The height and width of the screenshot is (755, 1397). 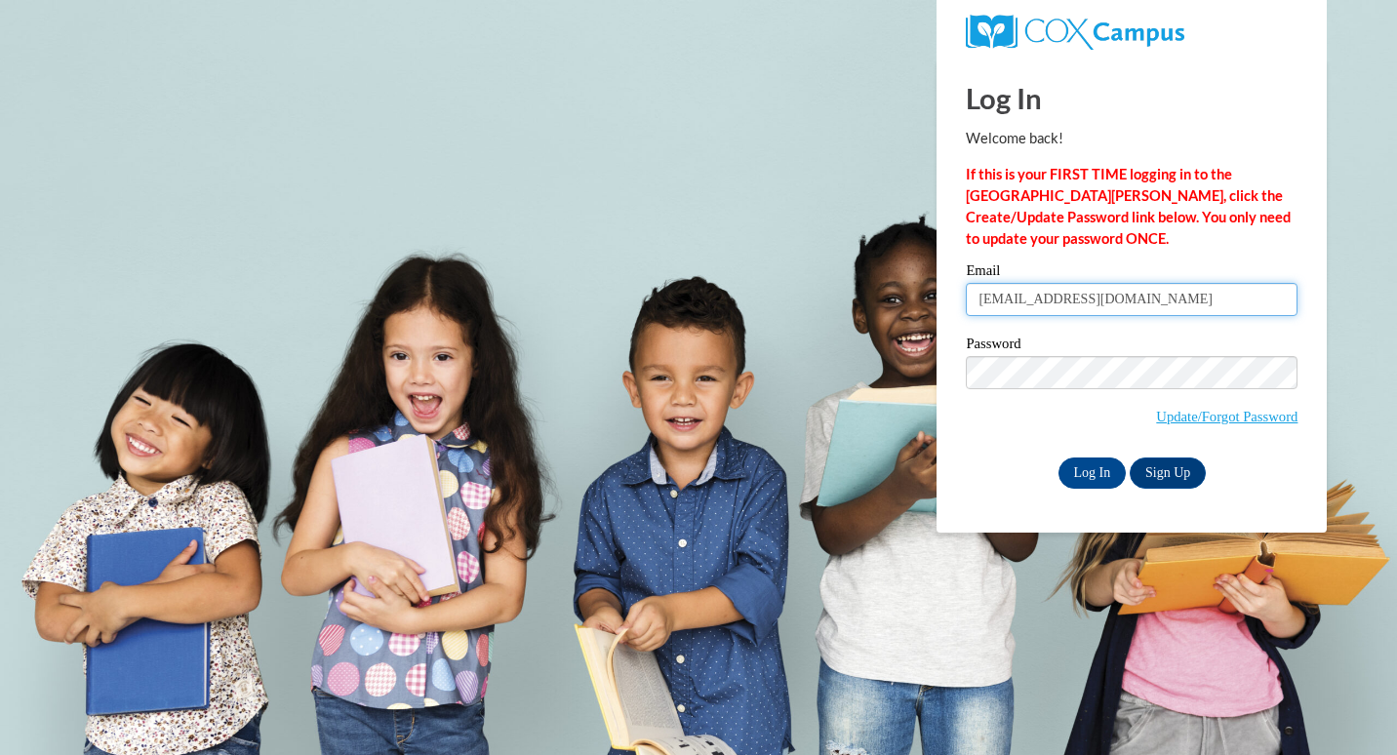 I want to click on img: COX Campus, so click(x=1074, y=32).